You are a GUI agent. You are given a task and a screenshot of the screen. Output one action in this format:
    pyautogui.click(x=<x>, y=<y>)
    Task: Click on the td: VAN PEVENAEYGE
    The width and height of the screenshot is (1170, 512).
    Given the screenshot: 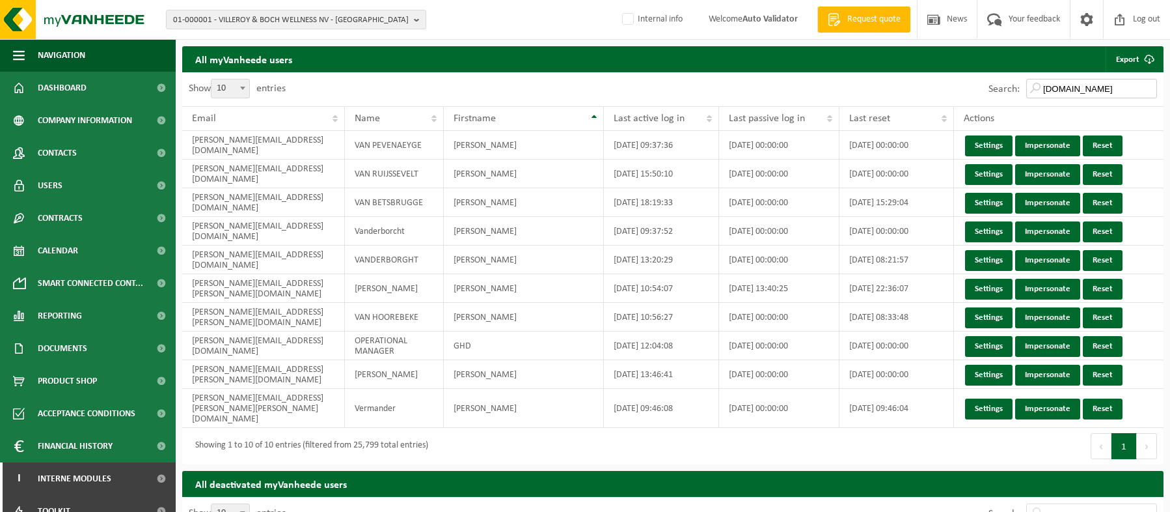 What is the action you would take?
    pyautogui.click(x=394, y=145)
    